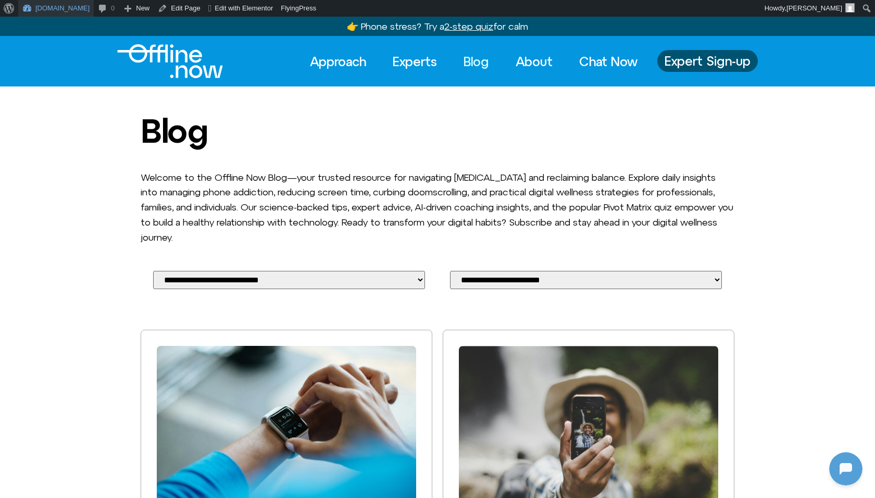 Image resolution: width=875 pixels, height=498 pixels. I want to click on a: 👉 Phone stress? Try a2-step quizfor calm, so click(438, 26).